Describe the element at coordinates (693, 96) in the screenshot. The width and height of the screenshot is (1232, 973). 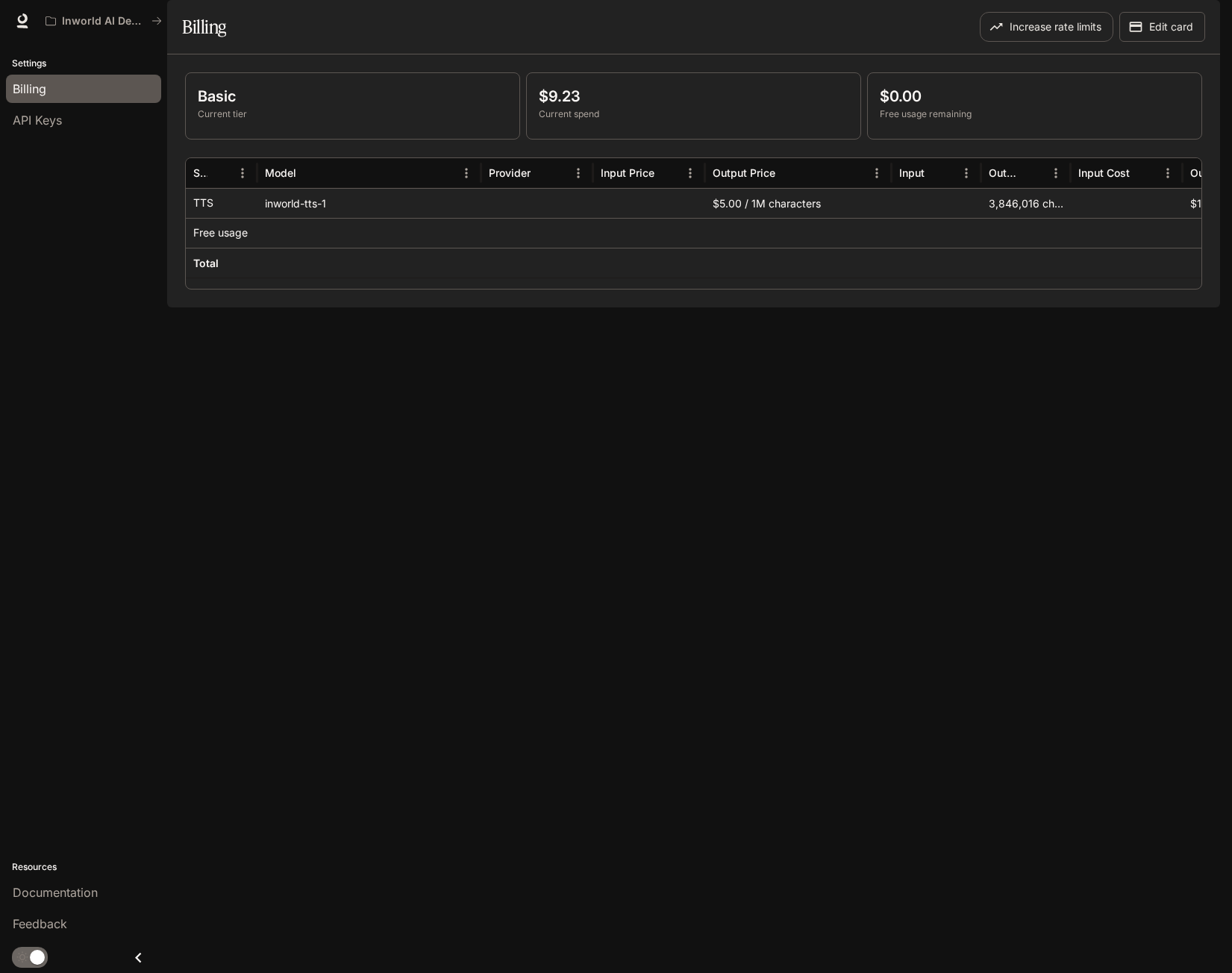
I see `p: $9.23` at that location.